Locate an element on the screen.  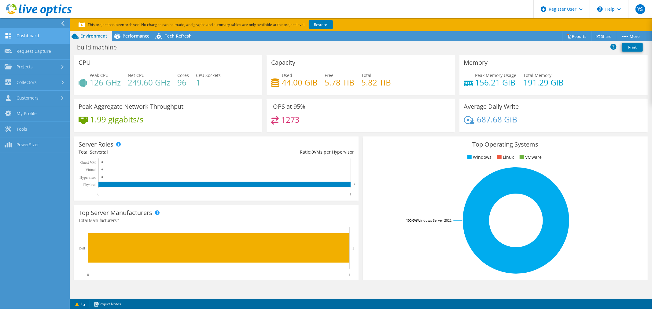
span: CPU Sockets is located at coordinates (208, 75).